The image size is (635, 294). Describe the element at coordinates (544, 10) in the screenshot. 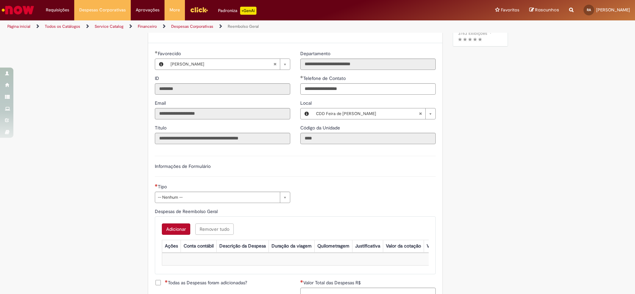

I see `a: Rascunhos` at that location.